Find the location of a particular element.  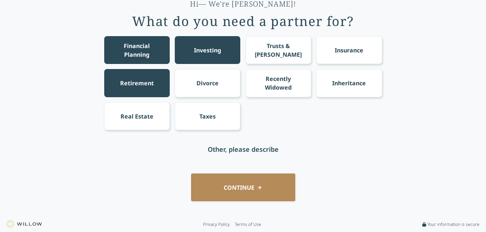

div: Investing is located at coordinates (207, 50).